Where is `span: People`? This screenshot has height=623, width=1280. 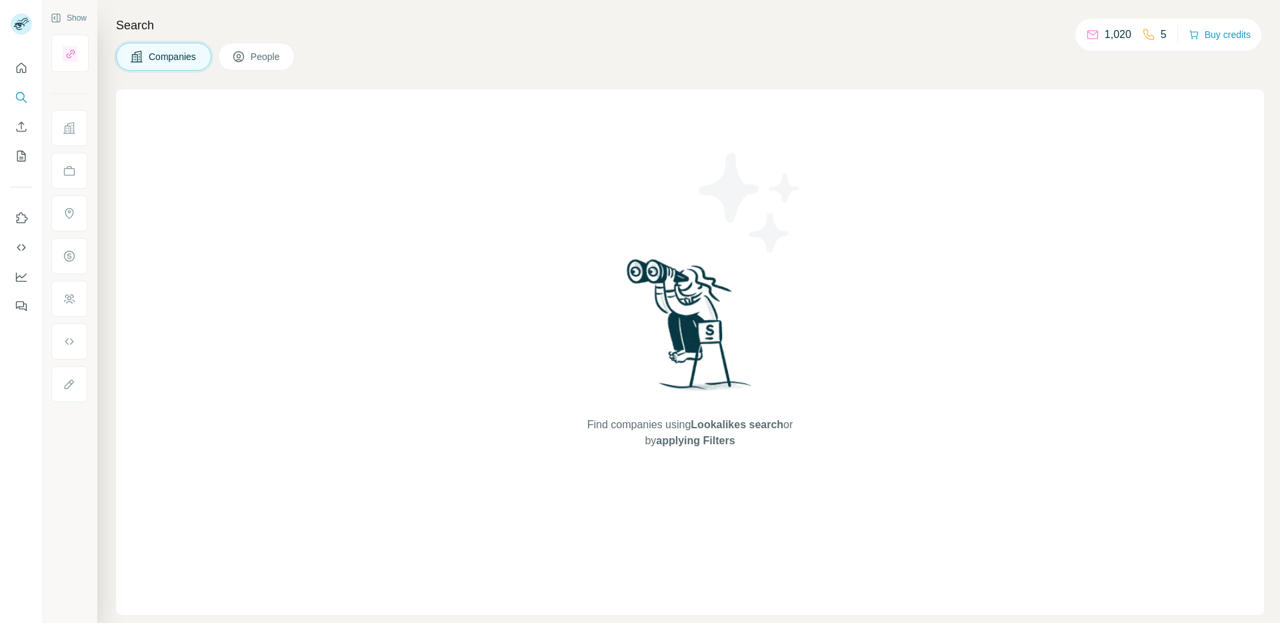 span: People is located at coordinates (266, 57).